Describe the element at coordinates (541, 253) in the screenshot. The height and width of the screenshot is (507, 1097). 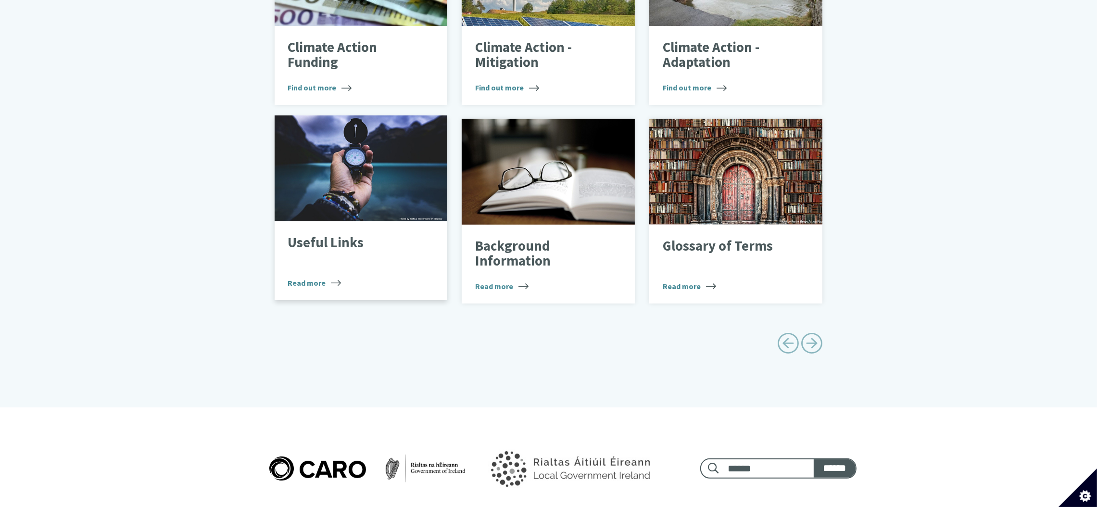
I see `p: Background Information` at that location.